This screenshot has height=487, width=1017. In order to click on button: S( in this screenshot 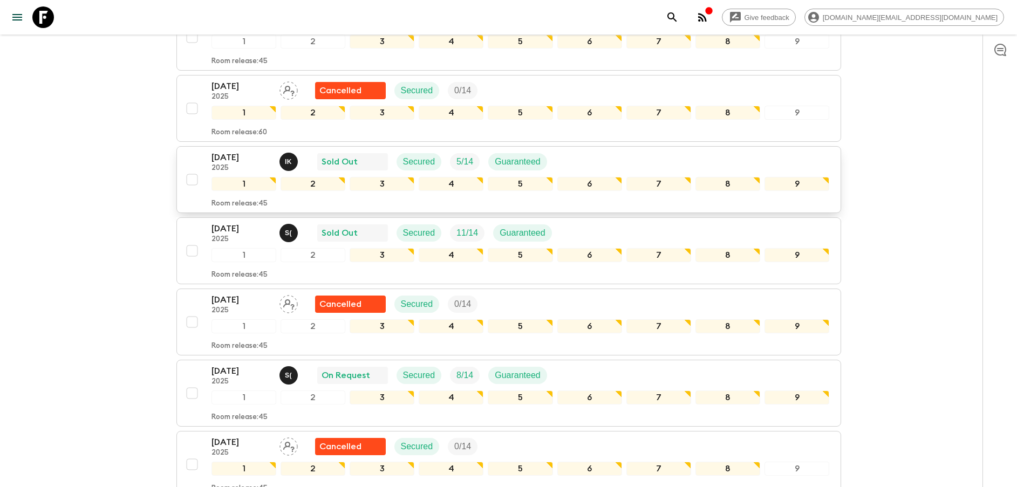, I will do `click(290, 376)`.